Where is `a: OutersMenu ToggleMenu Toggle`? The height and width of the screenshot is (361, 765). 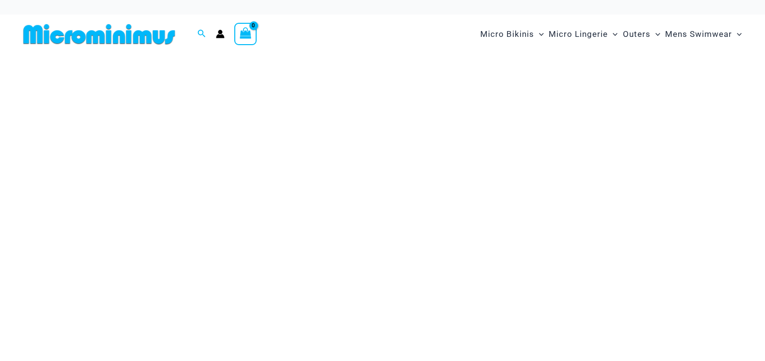 a: OutersMenu ToggleMenu Toggle is located at coordinates (641, 34).